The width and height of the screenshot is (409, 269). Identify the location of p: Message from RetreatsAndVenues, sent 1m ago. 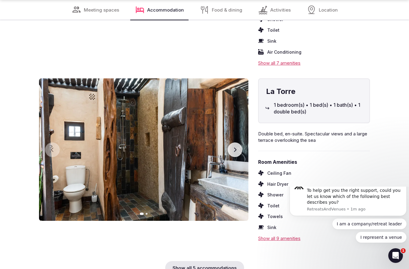
(67, 23).